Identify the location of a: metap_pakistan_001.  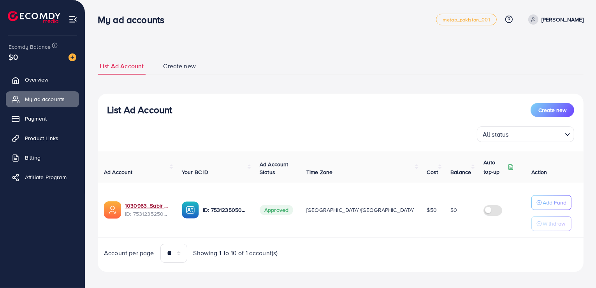
(467, 19).